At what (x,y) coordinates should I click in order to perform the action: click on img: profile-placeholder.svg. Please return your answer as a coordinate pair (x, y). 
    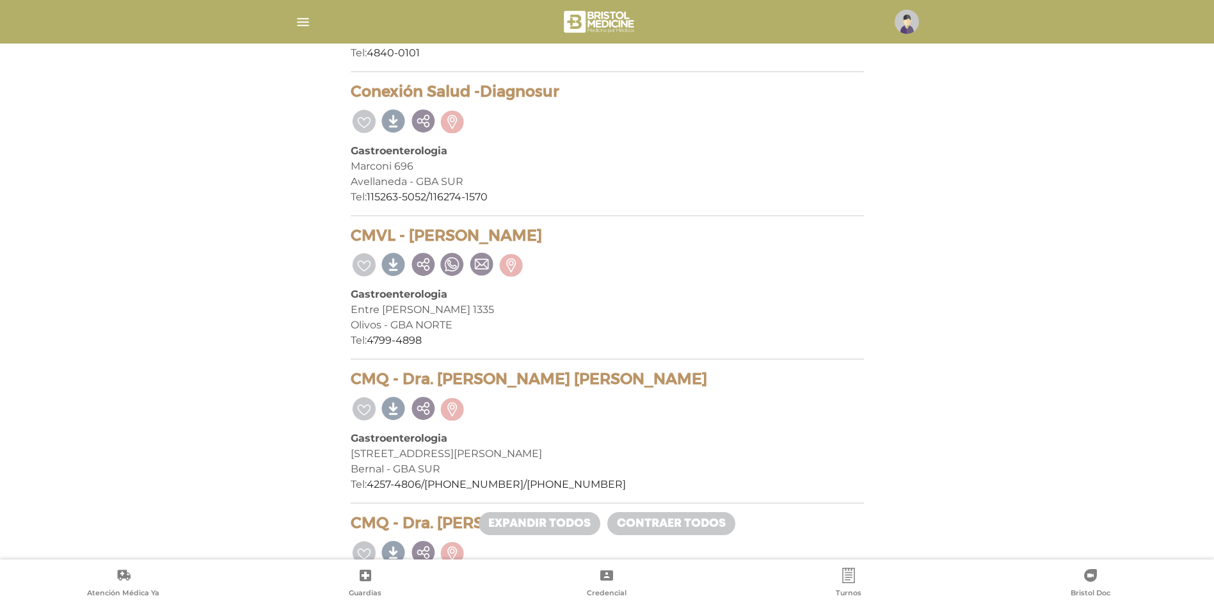
    Looking at the image, I should click on (906, 22).